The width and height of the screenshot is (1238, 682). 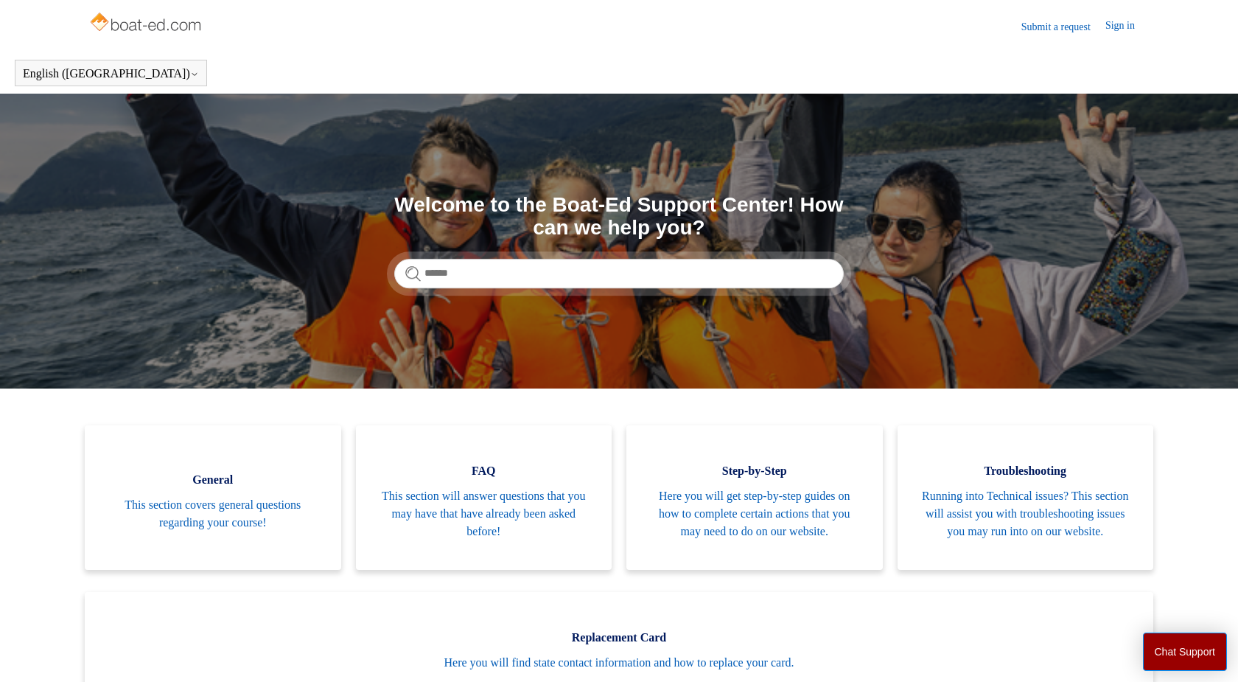 I want to click on span: Here you will find state contact information and how to replace your card., so click(x=619, y=663).